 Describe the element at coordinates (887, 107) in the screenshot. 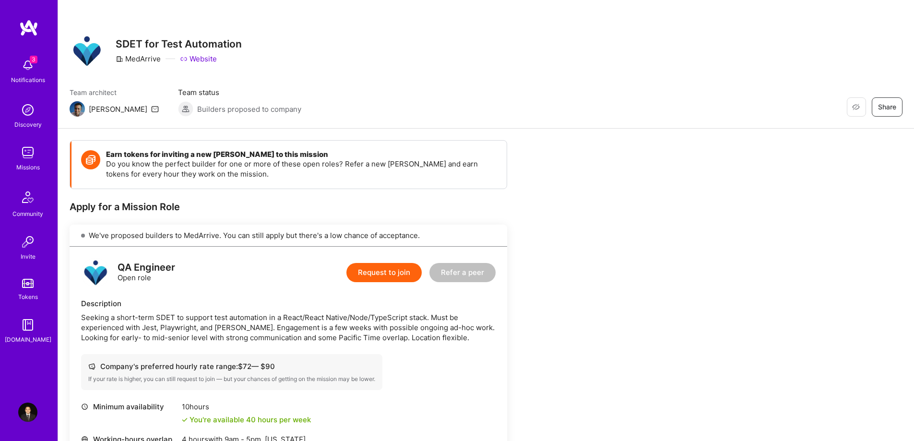

I see `button: Share` at that location.